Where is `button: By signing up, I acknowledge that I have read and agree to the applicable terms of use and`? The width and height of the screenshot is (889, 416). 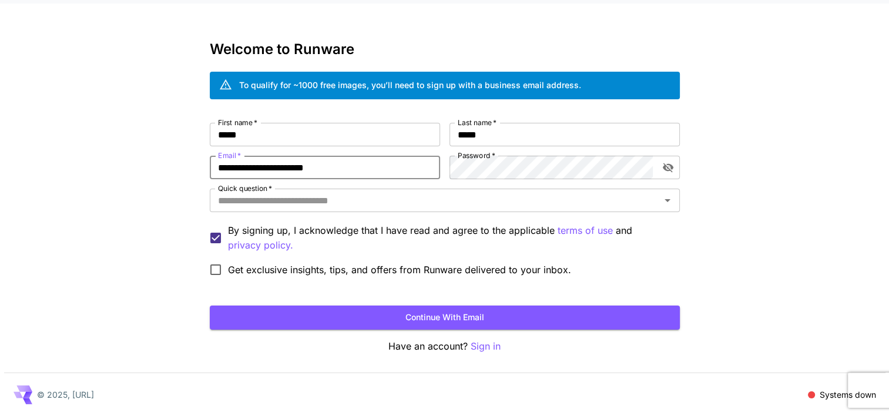
button: By signing up, I acknowledge that I have read and agree to the applicable terms of use and is located at coordinates (260, 245).